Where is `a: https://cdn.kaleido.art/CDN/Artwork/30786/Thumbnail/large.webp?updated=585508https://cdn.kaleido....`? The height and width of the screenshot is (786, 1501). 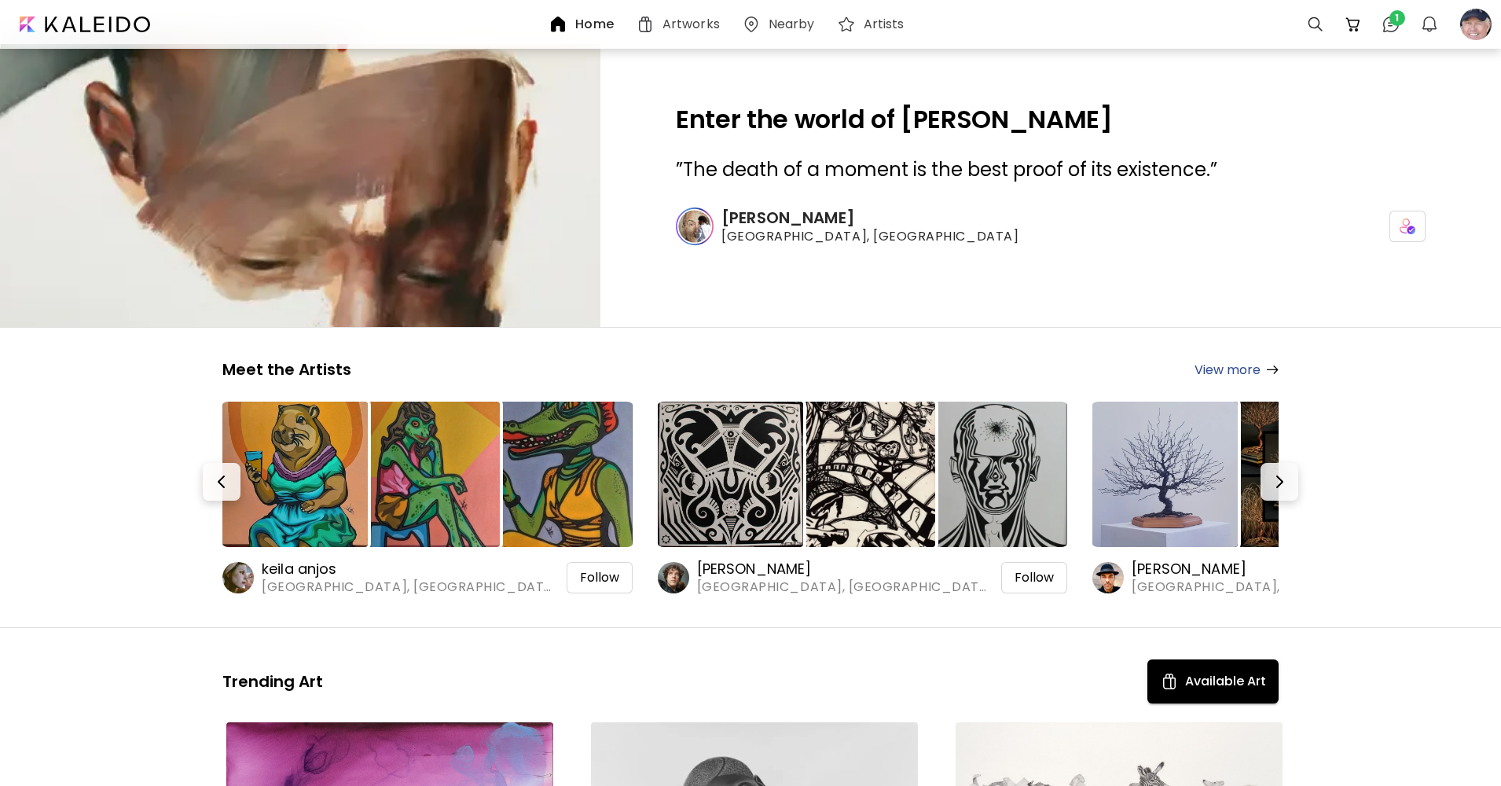 a: https://cdn.kaleido.art/CDN/Artwork/30786/Thumbnail/large.webp?updated=585508https://cdn.kaleido.... is located at coordinates (863, 497).